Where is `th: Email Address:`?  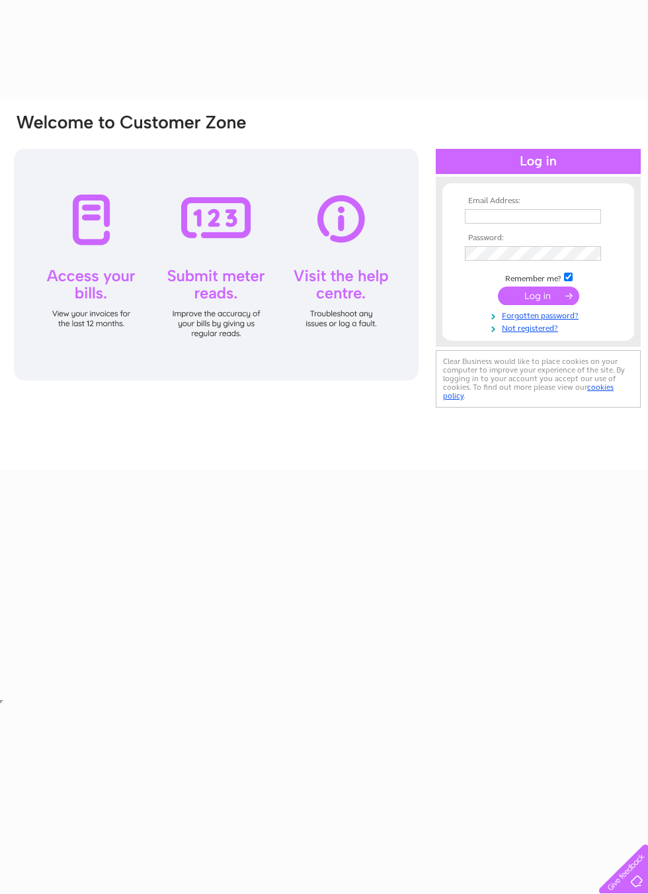
th: Email Address: is located at coordinates (539, 201).